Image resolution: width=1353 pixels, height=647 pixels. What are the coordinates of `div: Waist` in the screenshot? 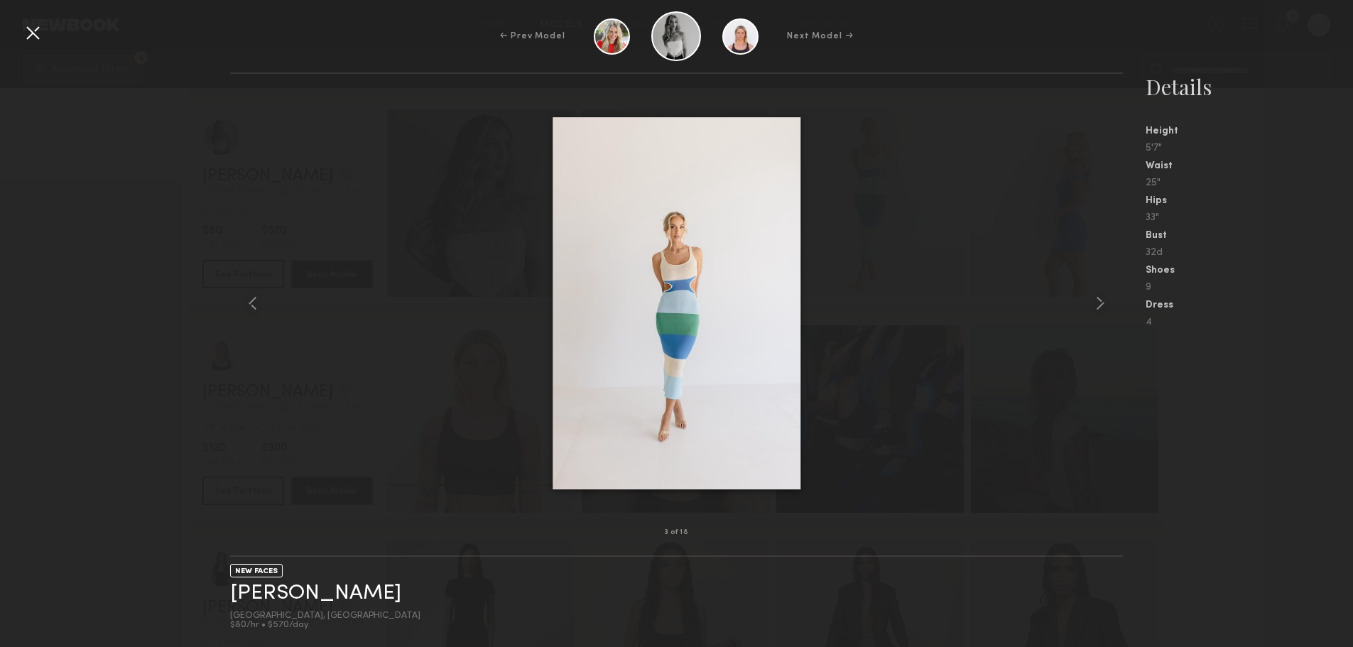 It's located at (1249, 166).